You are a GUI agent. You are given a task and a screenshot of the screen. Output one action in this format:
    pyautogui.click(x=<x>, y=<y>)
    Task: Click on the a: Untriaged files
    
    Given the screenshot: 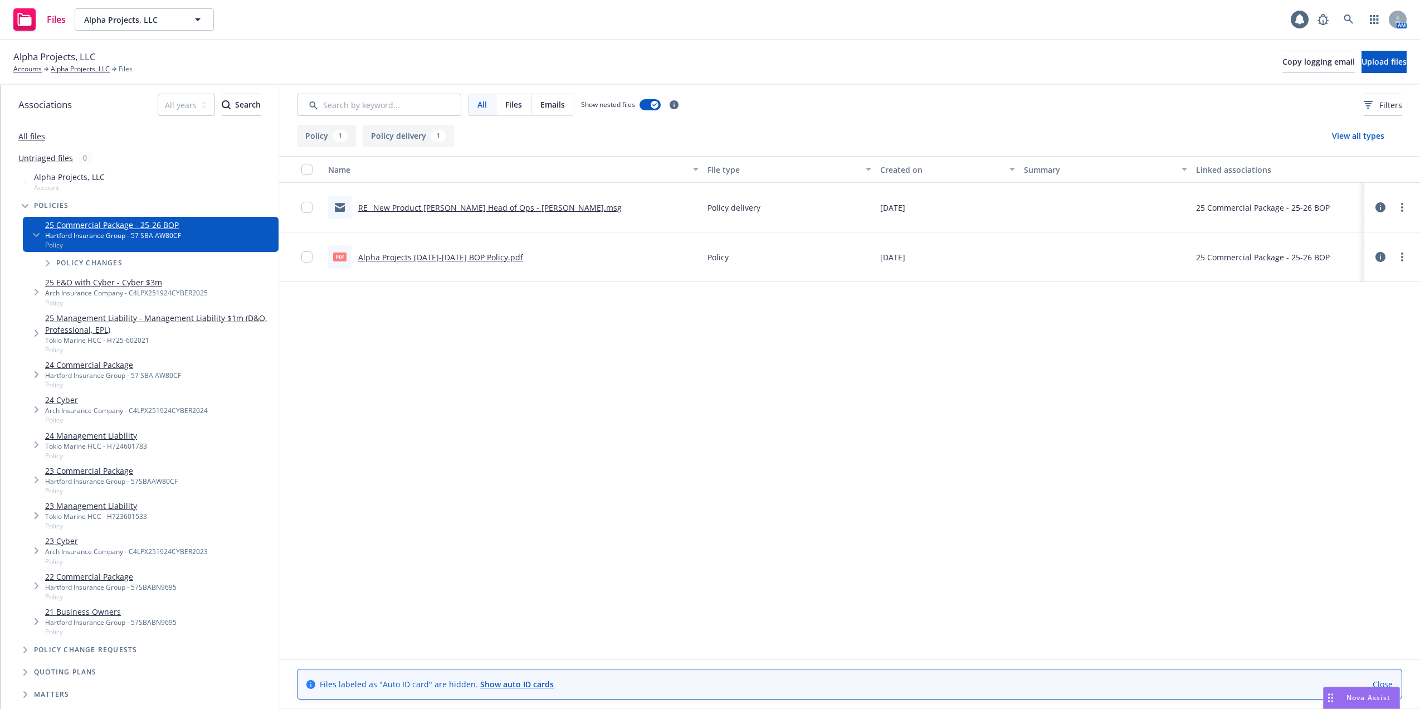 What is the action you would take?
    pyautogui.click(x=46, y=158)
    